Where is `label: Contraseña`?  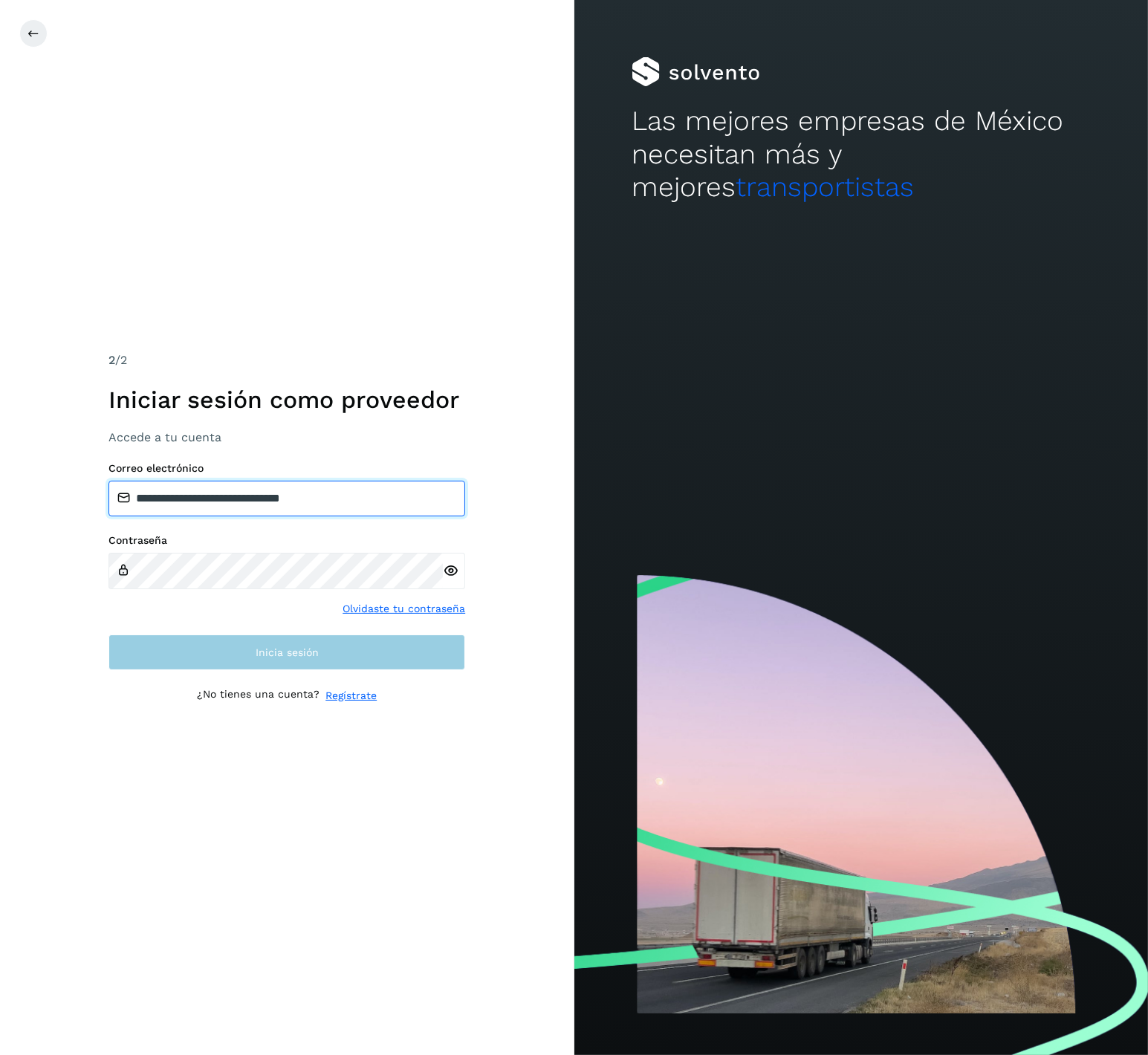 label: Contraseña is located at coordinates (287, 540).